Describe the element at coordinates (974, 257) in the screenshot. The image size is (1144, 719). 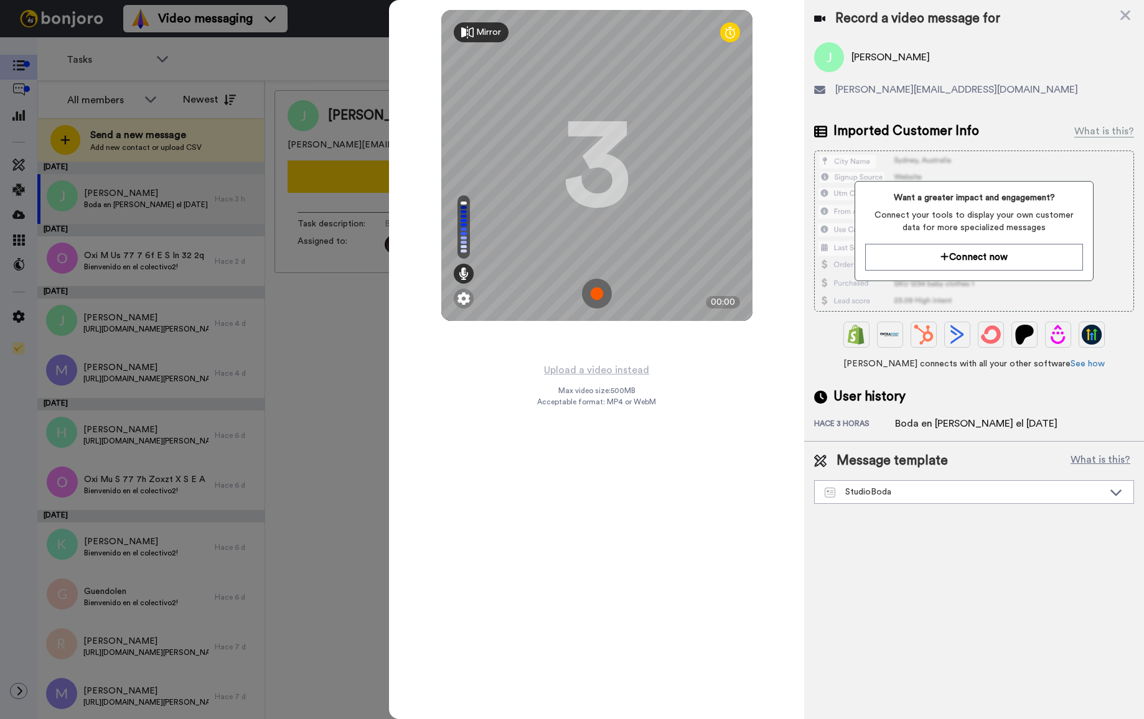
I see `button: Connect now` at that location.